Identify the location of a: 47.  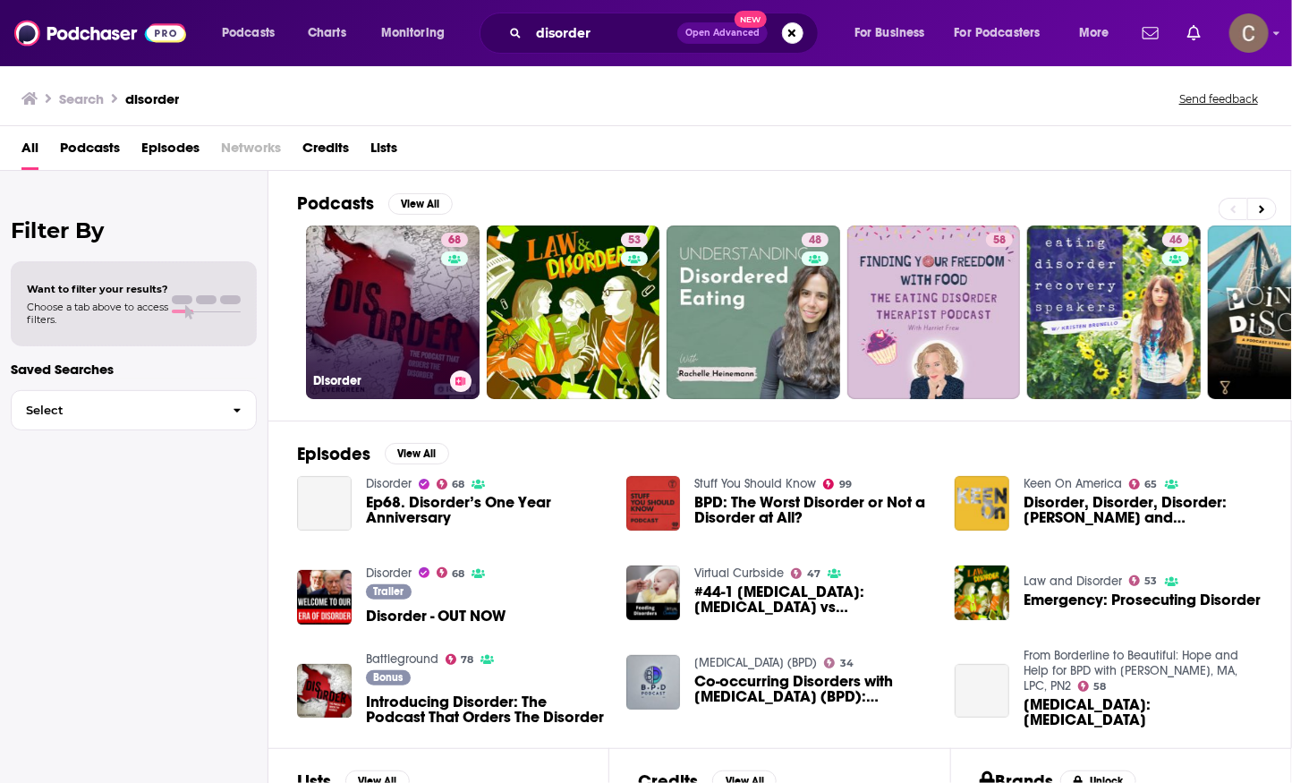
(805, 573).